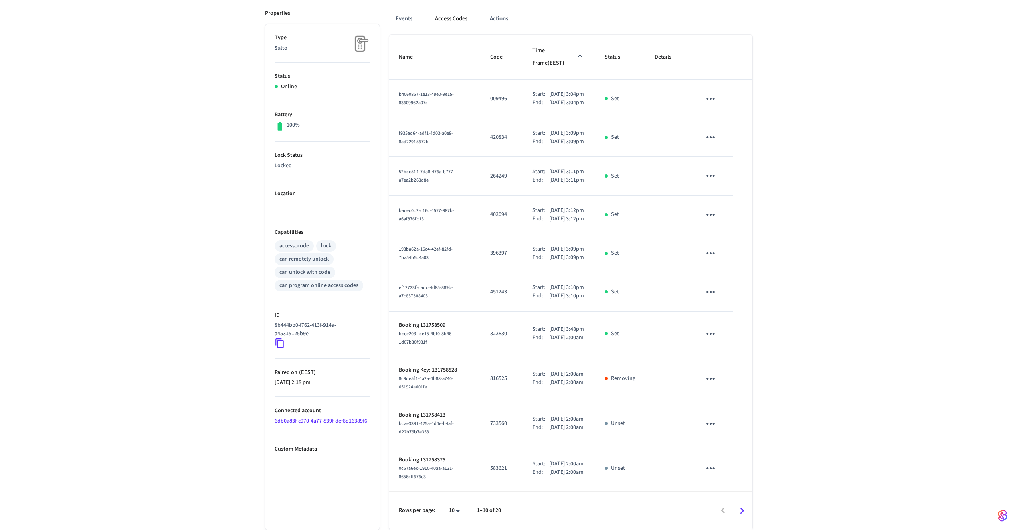 This screenshot has width=1017, height=530. I want to click on div: can remotely unlock, so click(304, 259).